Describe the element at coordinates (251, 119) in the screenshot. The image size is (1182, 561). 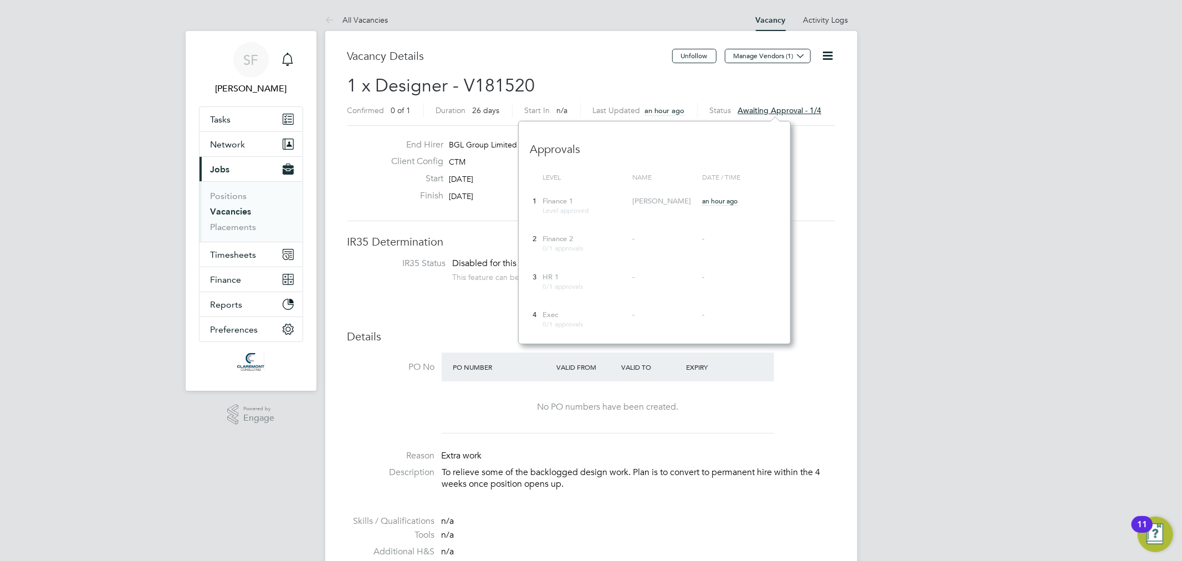
I see `a: Tasks` at that location.